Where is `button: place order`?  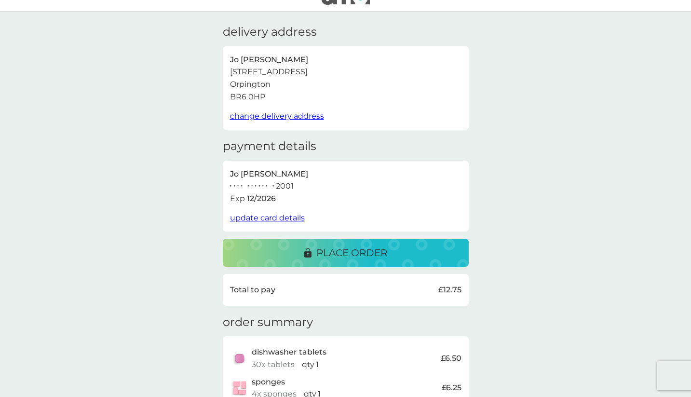 button: place order is located at coordinates (346, 253).